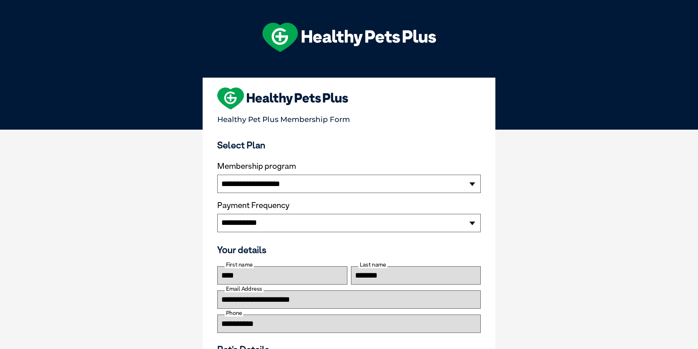 The height and width of the screenshot is (349, 698). Describe the element at coordinates (349, 166) in the screenshot. I see `label: Membership program` at that location.